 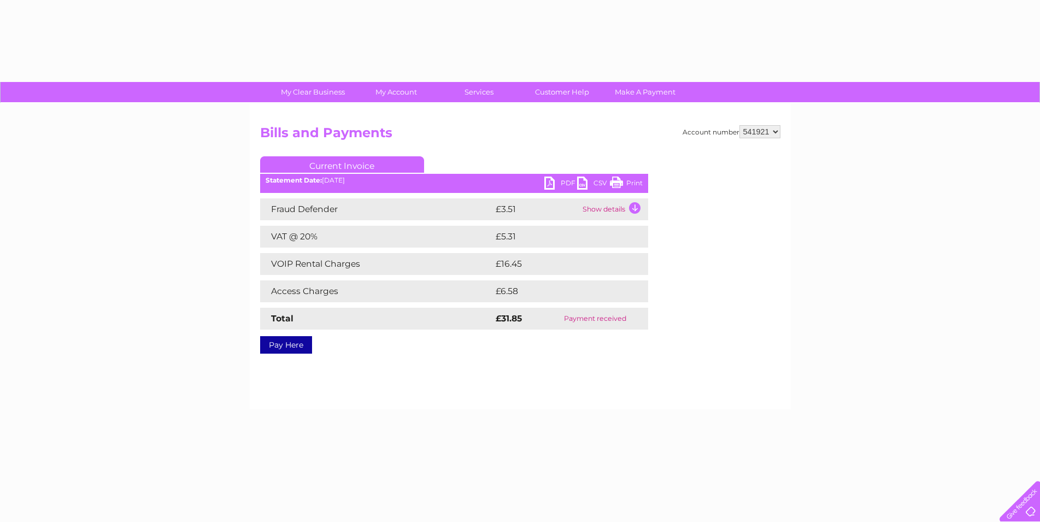 I want to click on a: Services, so click(x=479, y=92).